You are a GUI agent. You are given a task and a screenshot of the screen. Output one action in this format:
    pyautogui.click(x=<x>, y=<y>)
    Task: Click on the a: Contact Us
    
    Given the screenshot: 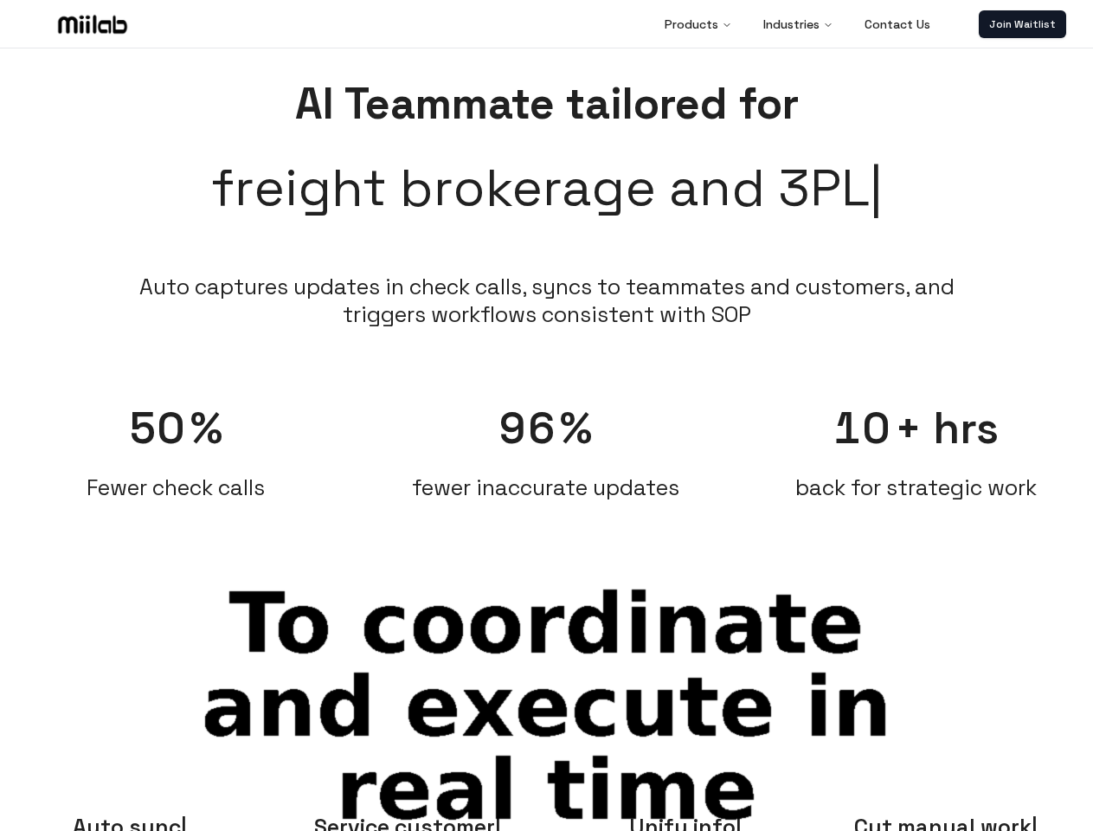 What is the action you would take?
    pyautogui.click(x=898, y=24)
    